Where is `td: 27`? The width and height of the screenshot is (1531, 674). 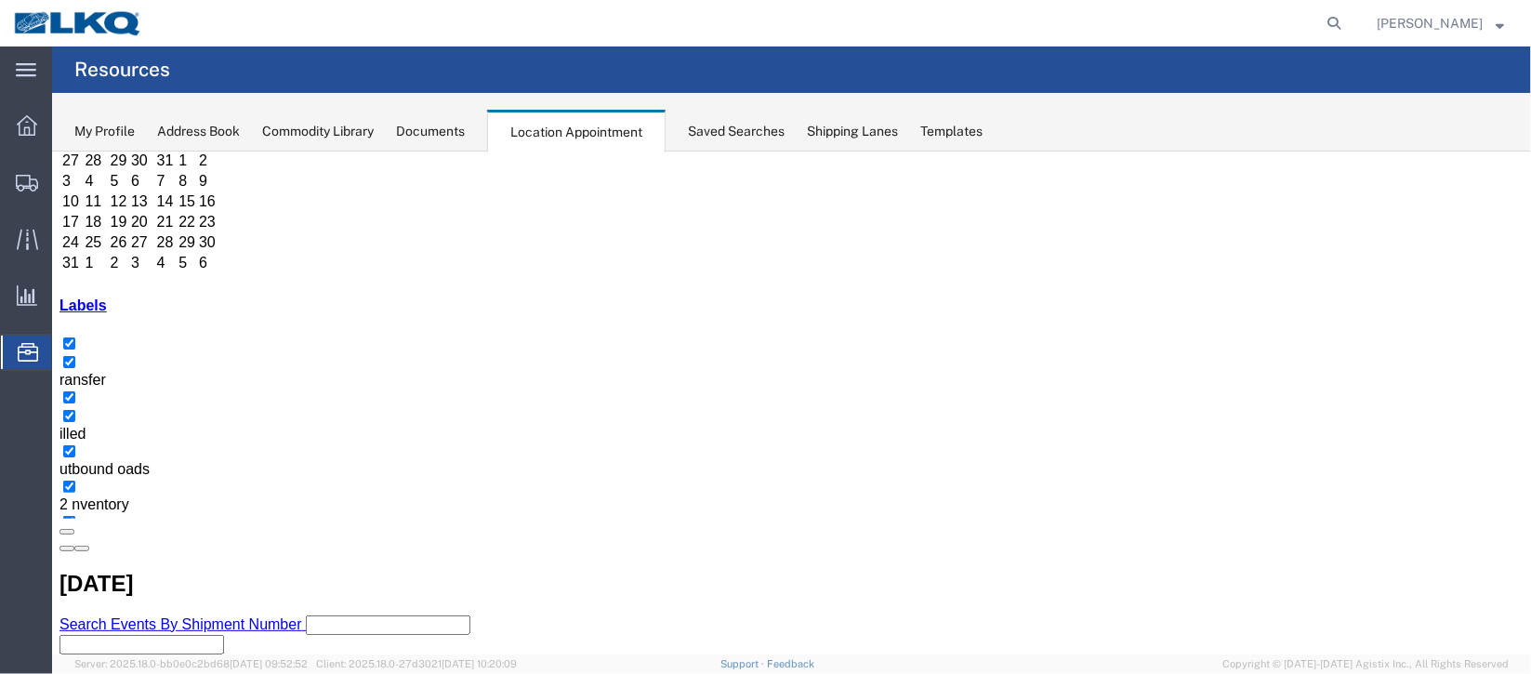 td: 27 is located at coordinates (90, 91).